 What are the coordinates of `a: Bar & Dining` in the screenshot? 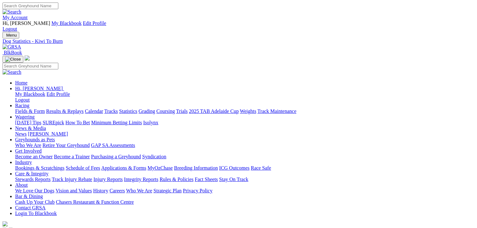 It's located at (29, 196).